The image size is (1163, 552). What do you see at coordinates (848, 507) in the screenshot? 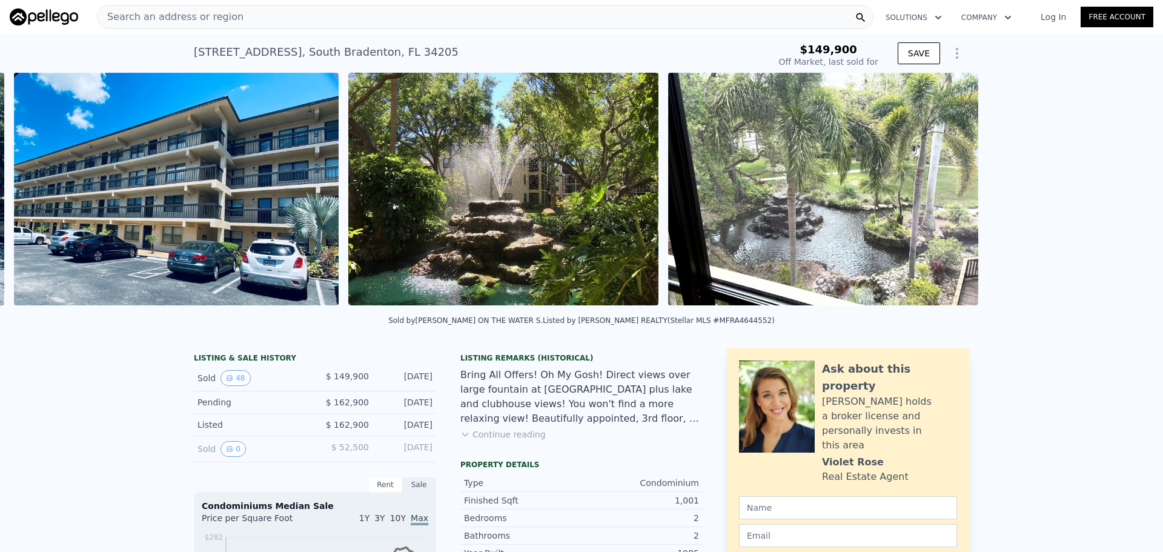
I see `input: Name` at bounding box center [848, 507].